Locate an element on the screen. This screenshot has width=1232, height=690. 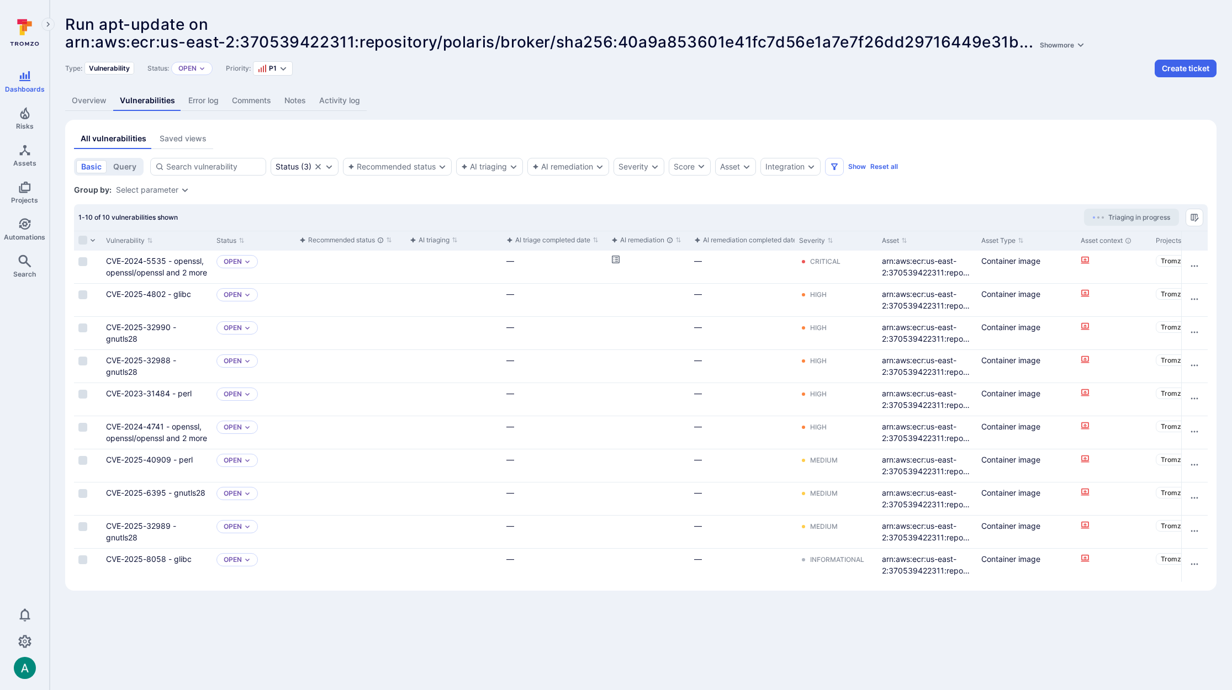
div: Recommended status is located at coordinates (341, 240).